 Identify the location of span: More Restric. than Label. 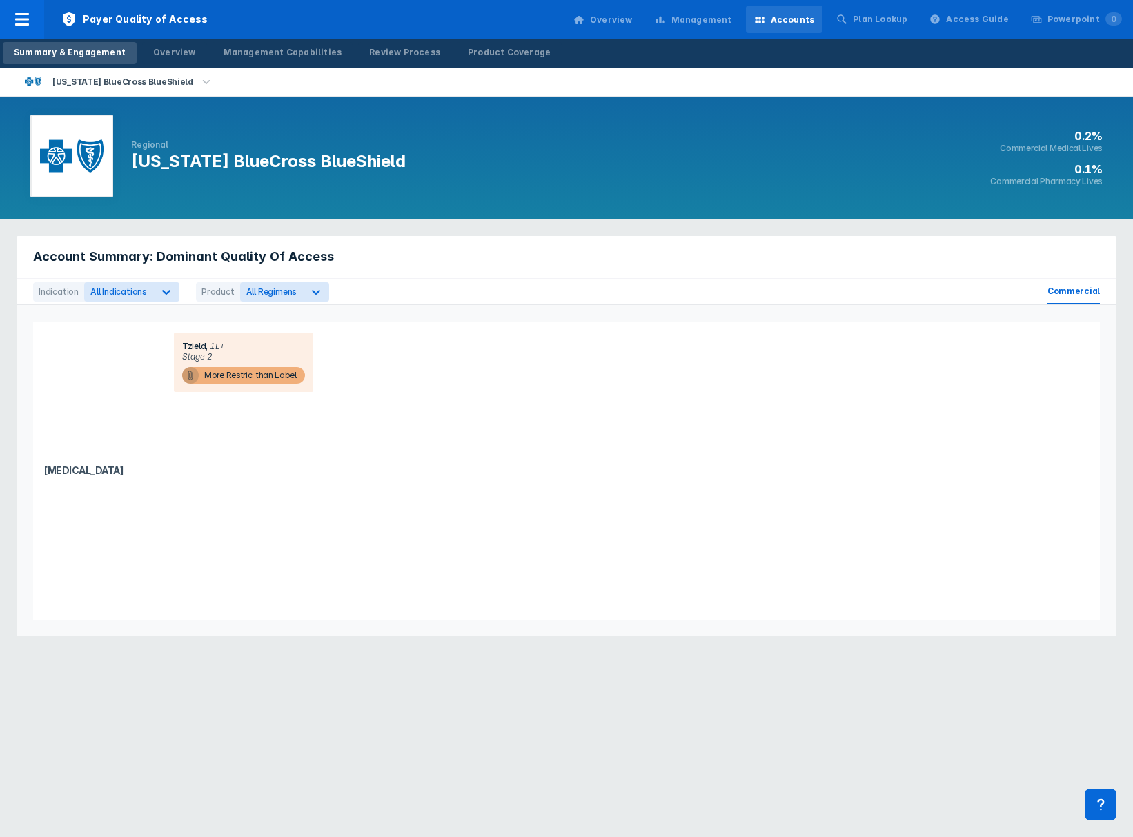
(244, 375).